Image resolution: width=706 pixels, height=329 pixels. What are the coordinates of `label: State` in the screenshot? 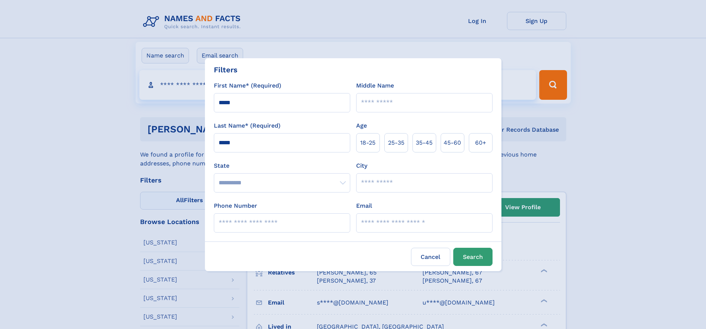 It's located at (282, 166).